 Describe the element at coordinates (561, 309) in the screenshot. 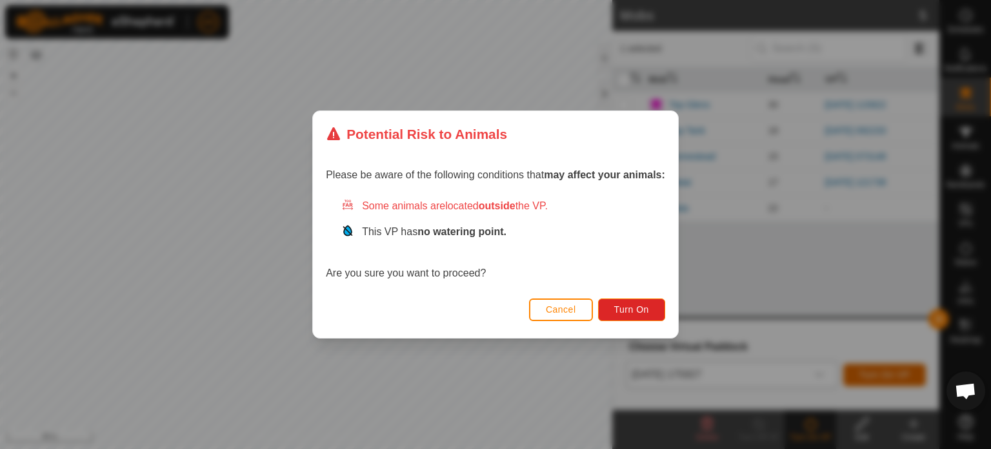

I see `button: Cancel` at that location.